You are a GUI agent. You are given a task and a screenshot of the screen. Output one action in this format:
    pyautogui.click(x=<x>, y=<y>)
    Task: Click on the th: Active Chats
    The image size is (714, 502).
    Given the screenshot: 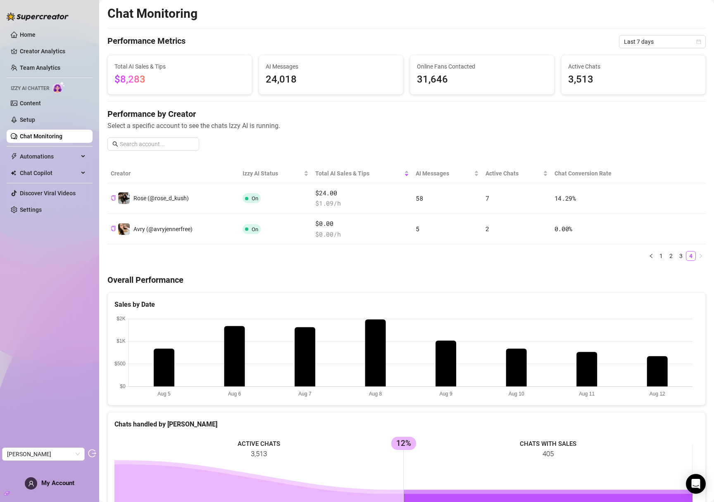 What is the action you would take?
    pyautogui.click(x=516, y=173)
    